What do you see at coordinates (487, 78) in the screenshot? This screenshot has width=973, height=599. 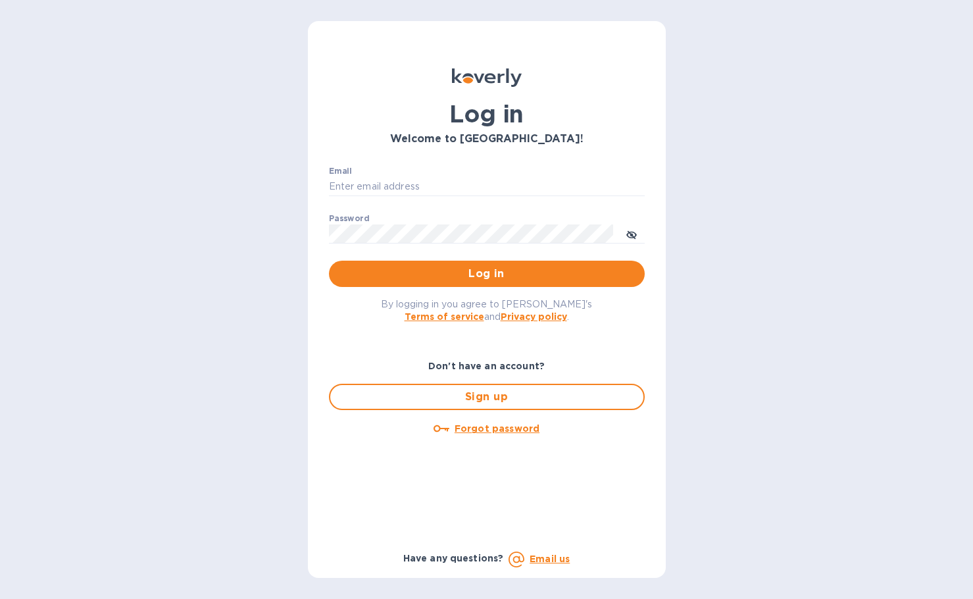 I see `img: Koverly` at bounding box center [487, 78].